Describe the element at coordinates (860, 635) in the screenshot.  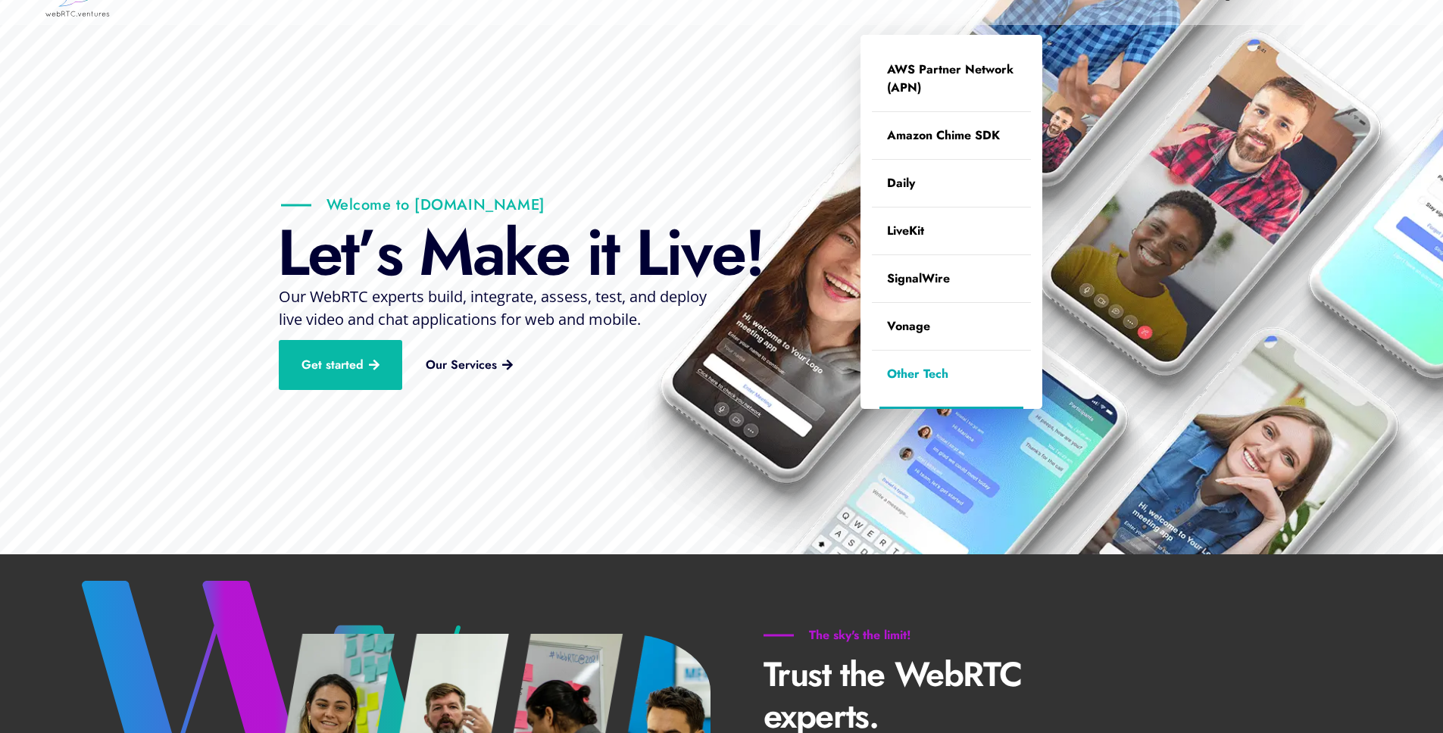
I see `h6: The sky's the limit!` at that location.